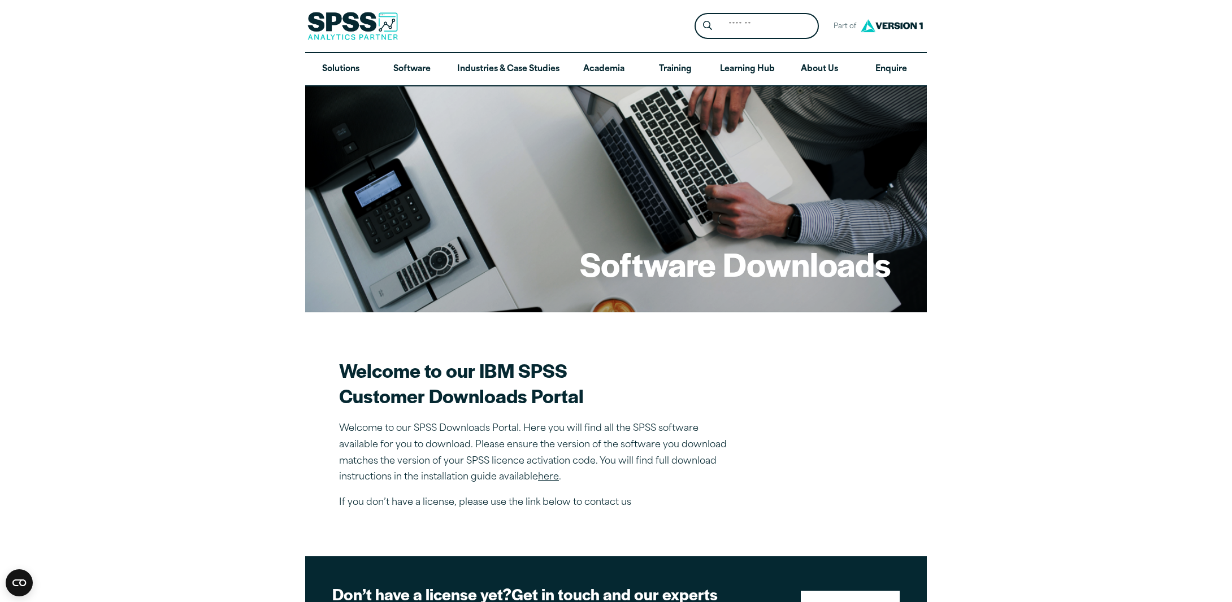 This screenshot has width=1232, height=602. I want to click on a: Software, so click(412, 70).